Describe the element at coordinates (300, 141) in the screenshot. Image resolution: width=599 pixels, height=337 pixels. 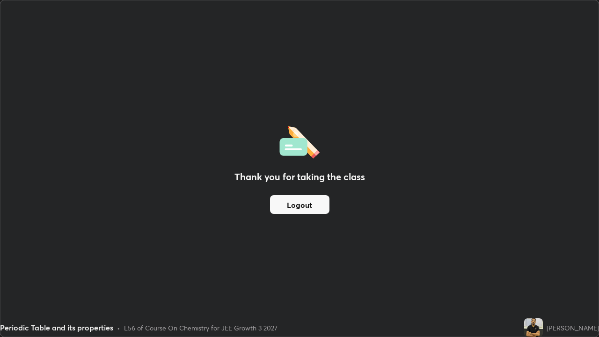
I see `img: offlineFeedback.1438e8b3.svg` at that location.